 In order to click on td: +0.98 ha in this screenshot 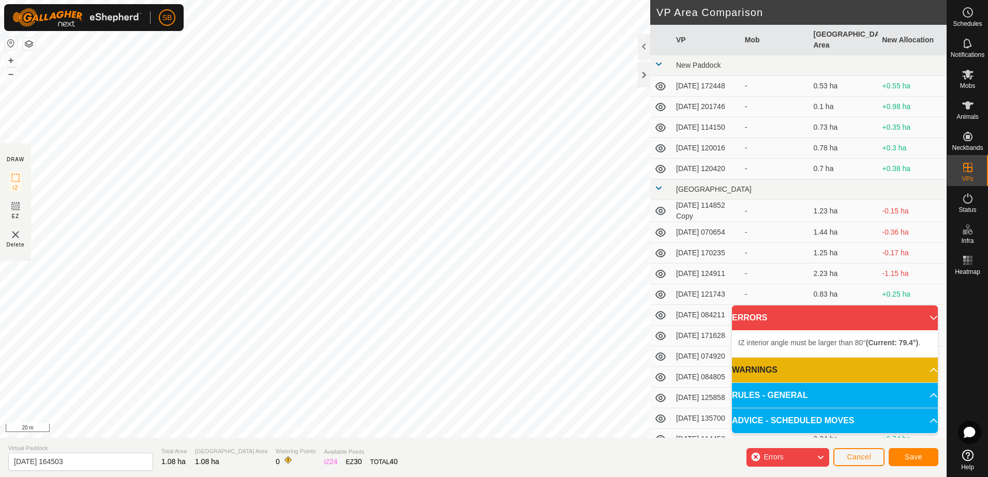, I will do `click(912, 107)`.